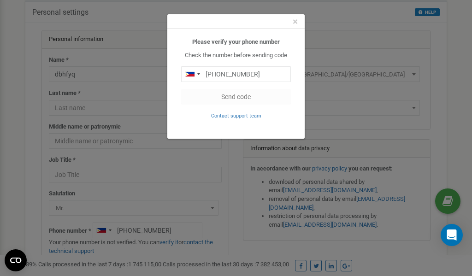  What do you see at coordinates (236, 115) in the screenshot?
I see `a: Contact support team` at bounding box center [236, 115].